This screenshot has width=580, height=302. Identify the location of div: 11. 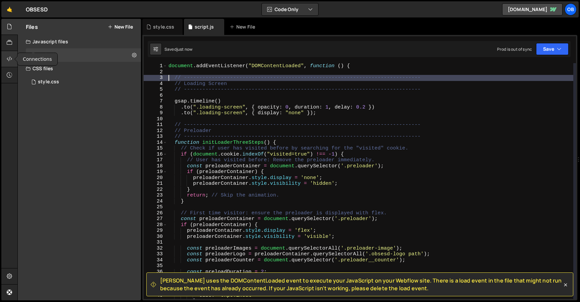
(155, 125).